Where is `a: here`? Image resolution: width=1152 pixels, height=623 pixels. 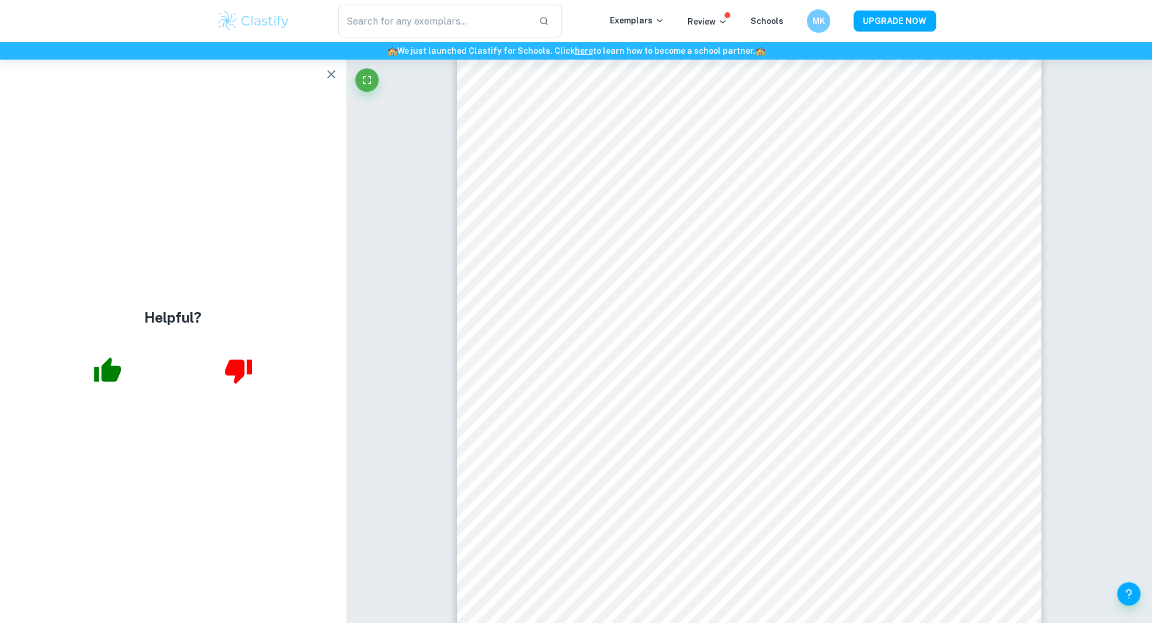
a: here is located at coordinates (583, 51).